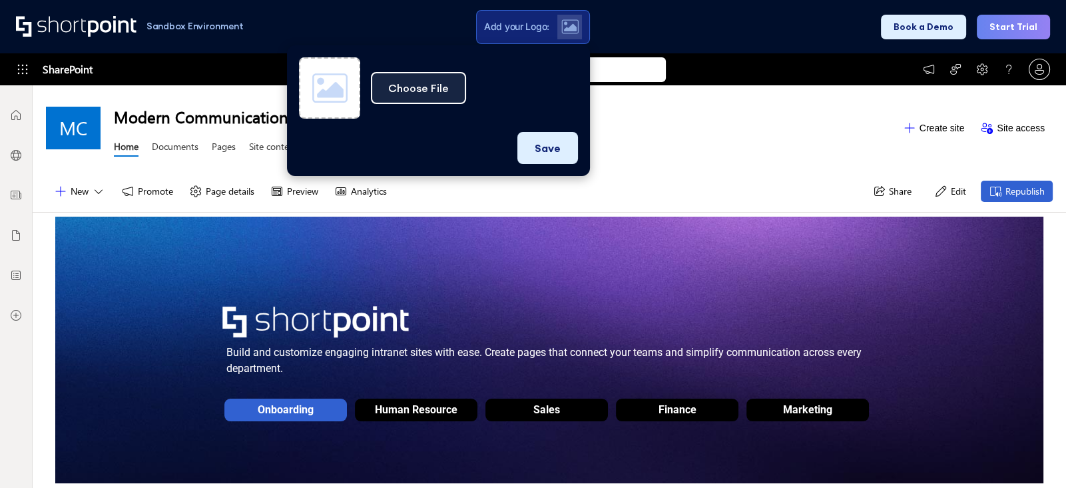 This screenshot has height=488, width=1066. What do you see at coordinates (416, 409) in the screenshot?
I see `div: Human Resource` at bounding box center [416, 409].